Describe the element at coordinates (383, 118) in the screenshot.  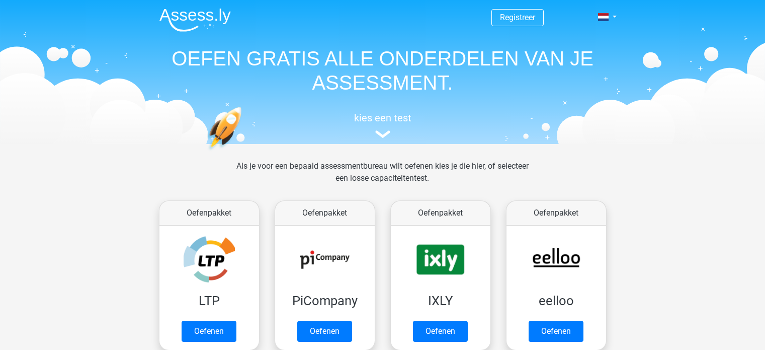
I see `h5: kies een test` at that location.